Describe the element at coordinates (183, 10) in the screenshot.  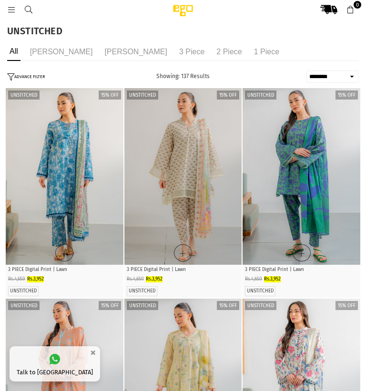
I see `img: Ego` at that location.